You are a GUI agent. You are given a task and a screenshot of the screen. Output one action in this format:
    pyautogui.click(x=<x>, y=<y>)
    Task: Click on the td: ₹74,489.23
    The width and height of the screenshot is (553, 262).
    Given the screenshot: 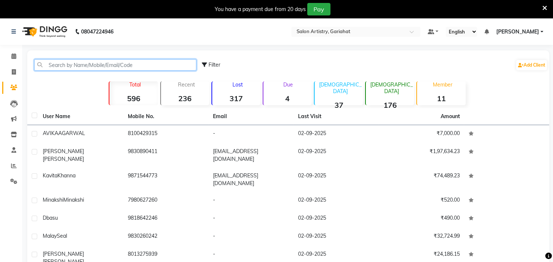 What is the action you would take?
    pyautogui.click(x=421, y=180)
    